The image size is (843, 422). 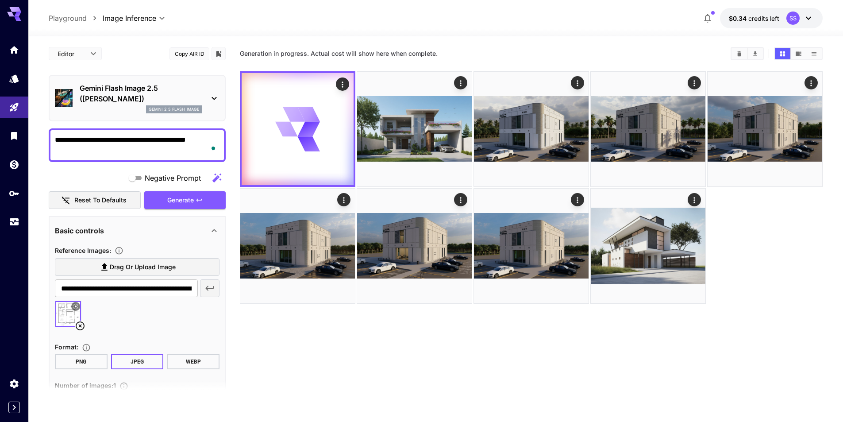 I want to click on span: Drag or upload image, so click(x=143, y=267).